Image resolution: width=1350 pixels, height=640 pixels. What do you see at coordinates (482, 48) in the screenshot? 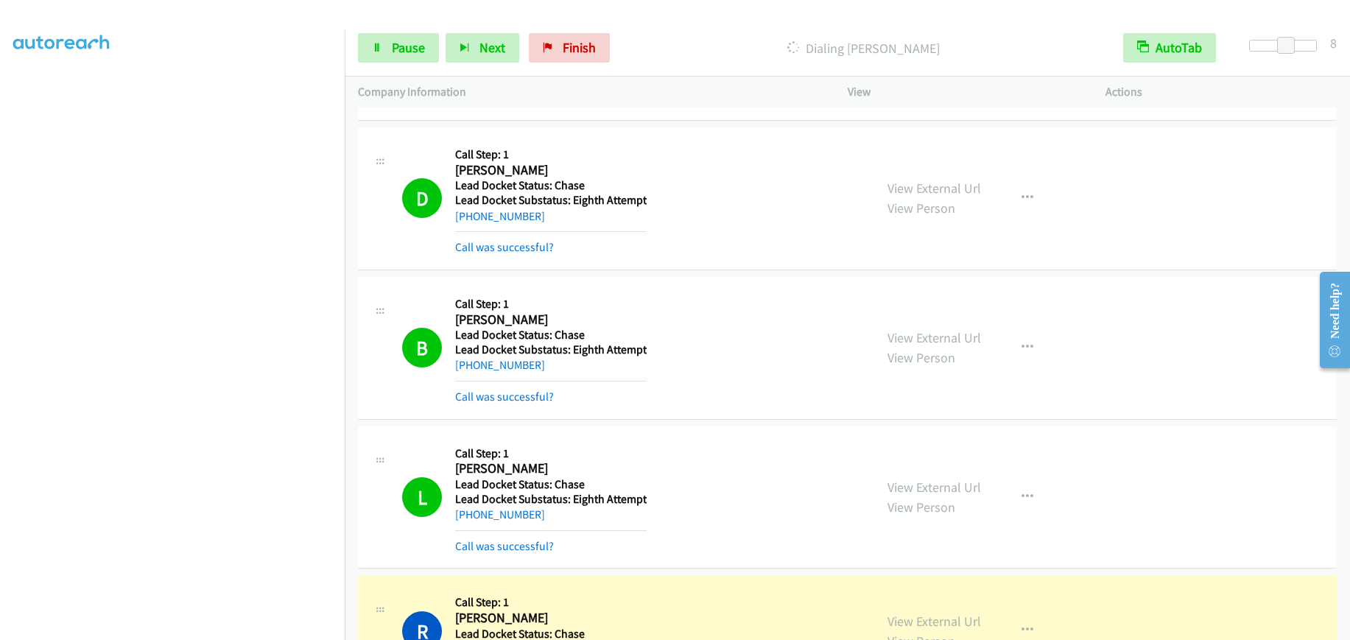
I see `button: Next` at bounding box center [482, 48].